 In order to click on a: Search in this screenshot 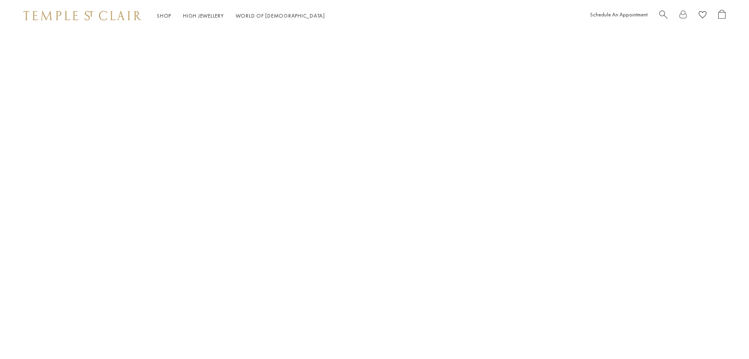, I will do `click(663, 16)`.